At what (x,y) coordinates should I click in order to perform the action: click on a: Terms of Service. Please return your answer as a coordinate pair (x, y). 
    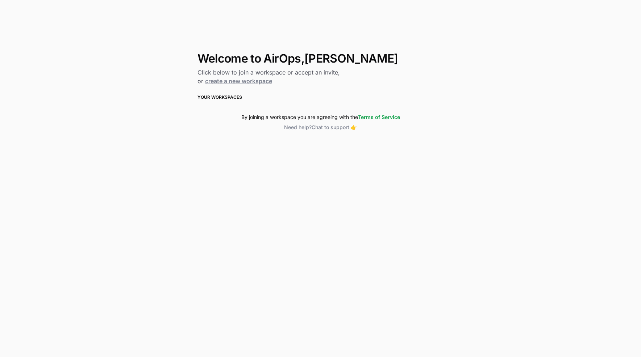
    Looking at the image, I should click on (379, 117).